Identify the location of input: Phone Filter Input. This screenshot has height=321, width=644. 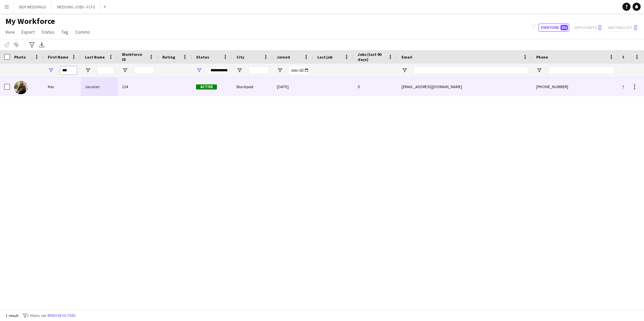
(582, 70).